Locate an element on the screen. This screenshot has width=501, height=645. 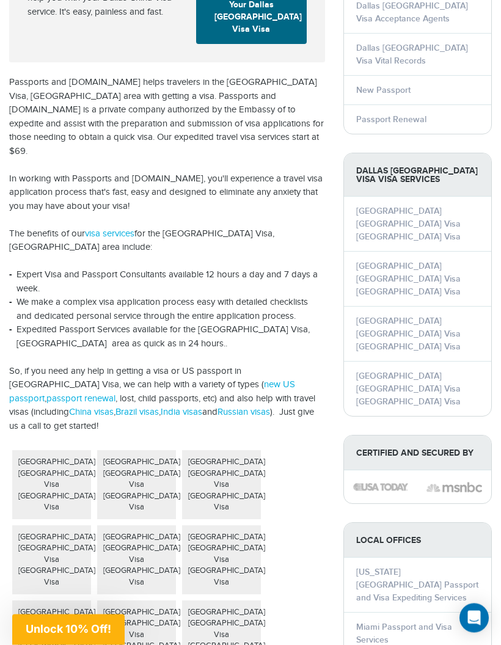
li: We make a complex visa application process easy with detailed checklists and dedicated personal s... is located at coordinates (167, 310).